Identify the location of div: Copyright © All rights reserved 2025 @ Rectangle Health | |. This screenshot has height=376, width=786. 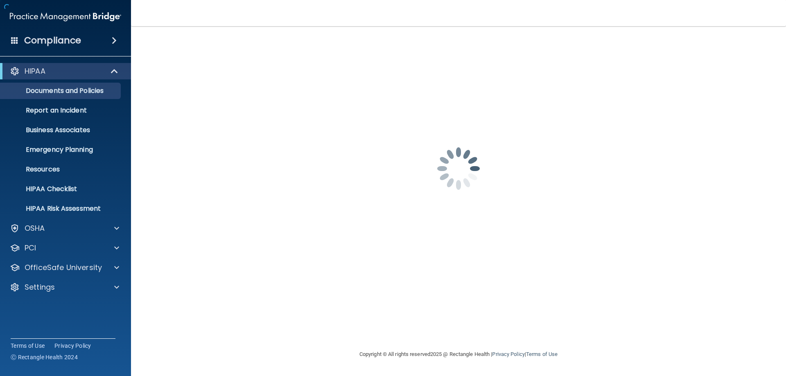
(459, 355).